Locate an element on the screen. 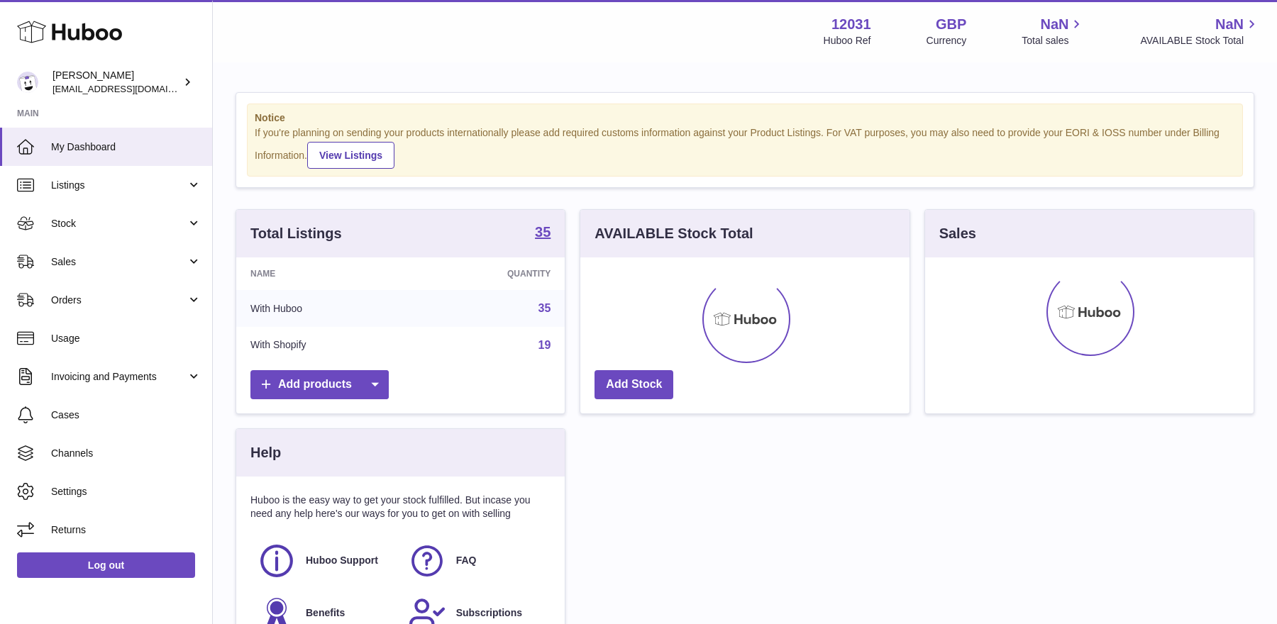 The width and height of the screenshot is (1277, 624). strong: Notice is located at coordinates (745, 118).